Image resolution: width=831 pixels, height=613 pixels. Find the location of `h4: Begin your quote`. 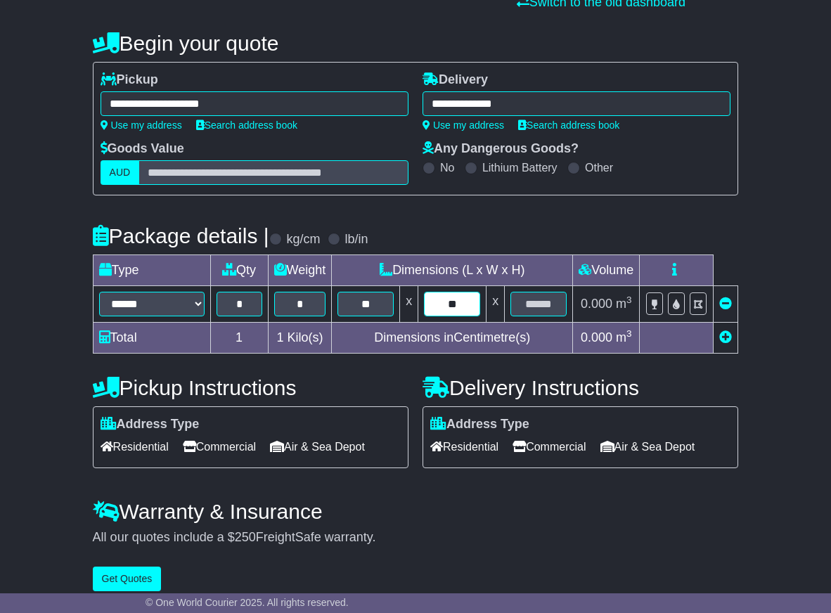

h4: Begin your quote is located at coordinates (416, 43).